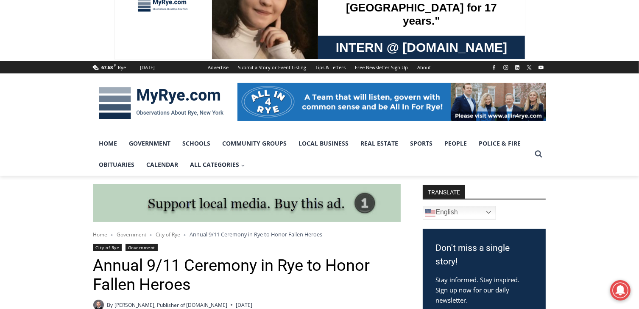  I want to click on a: Linkedin, so click(517, 67).